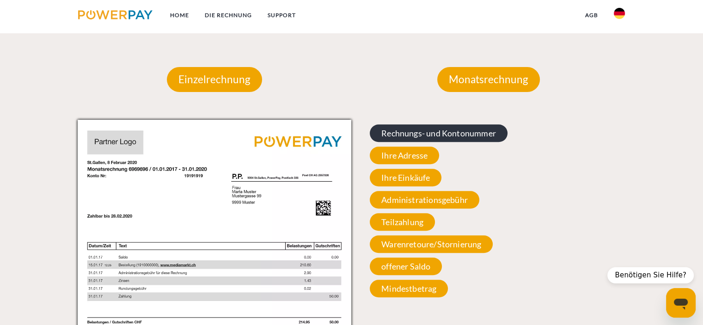  What do you see at coordinates (432, 244) in the screenshot?
I see `span: Warenretoure/Stornierung` at bounding box center [432, 244].